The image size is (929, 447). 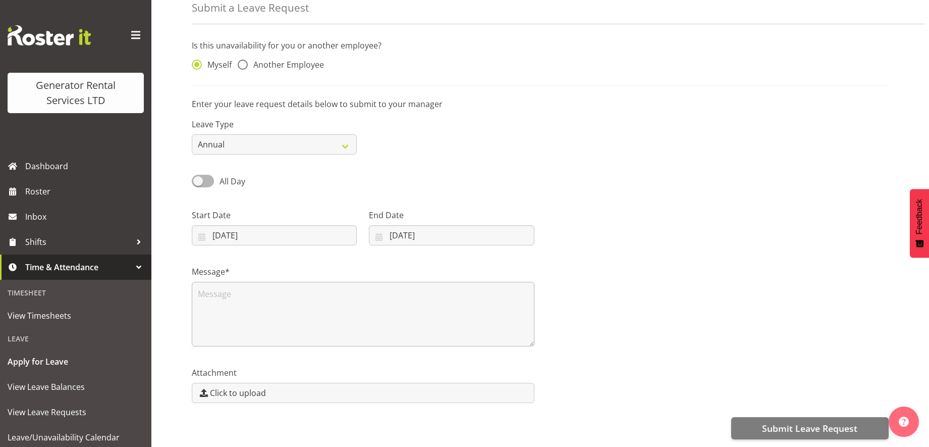 What do you see at coordinates (232, 181) in the screenshot?
I see `span: All Day` at bounding box center [232, 181].